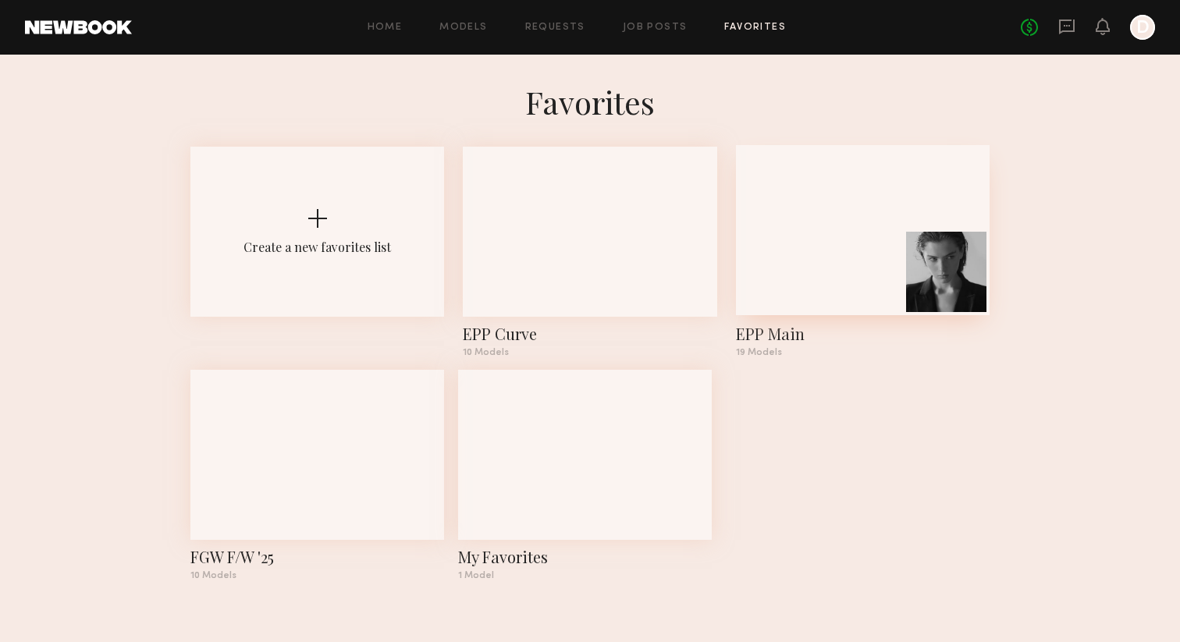  Describe the element at coordinates (385, 27) in the screenshot. I see `a: Home` at that location.